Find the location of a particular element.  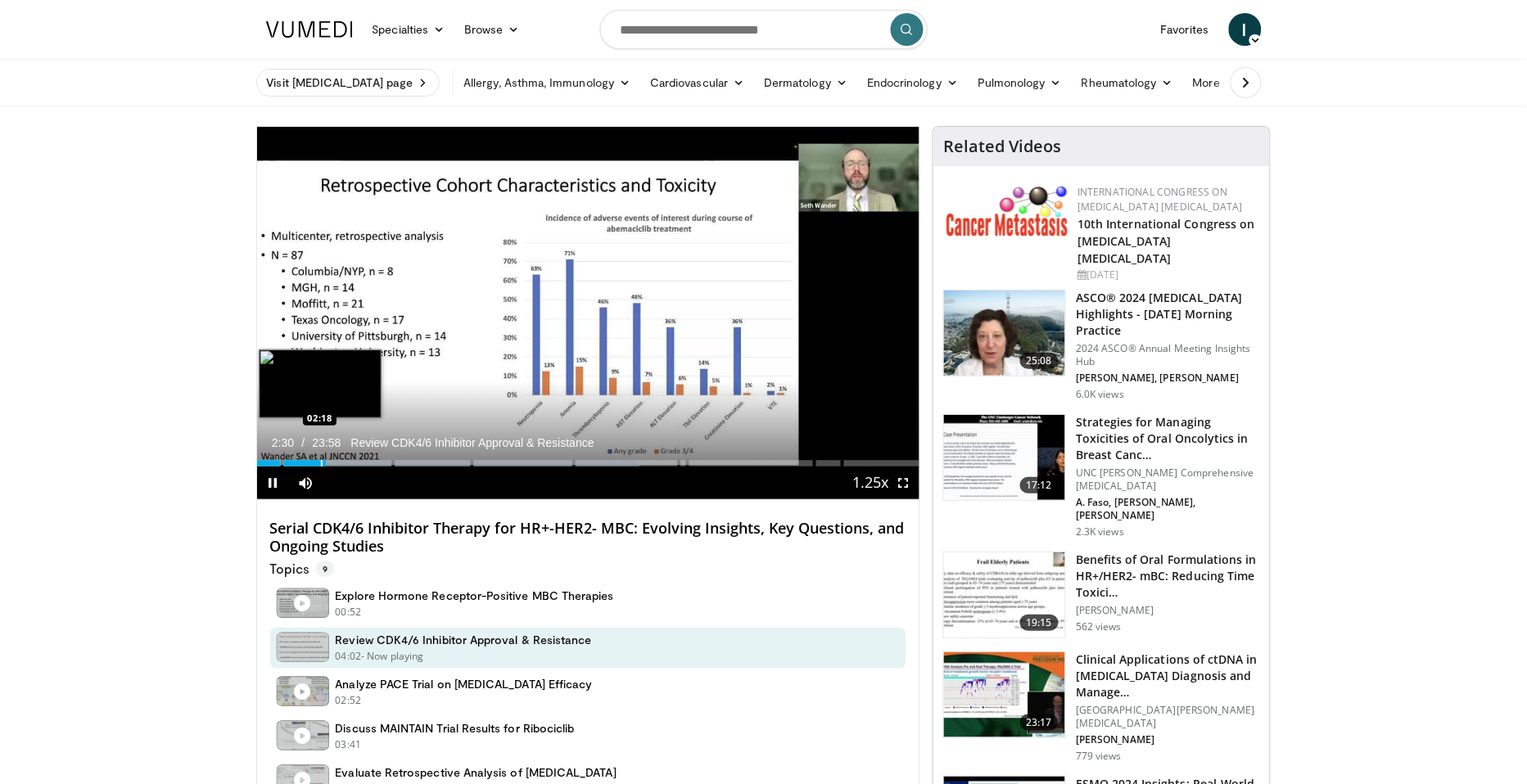

img: 37b84944-f7ba-4b64-8bc9-1ee66f3848a7.png.150x105_q85_crop-smart_upscale.png is located at coordinates (1005, 333).